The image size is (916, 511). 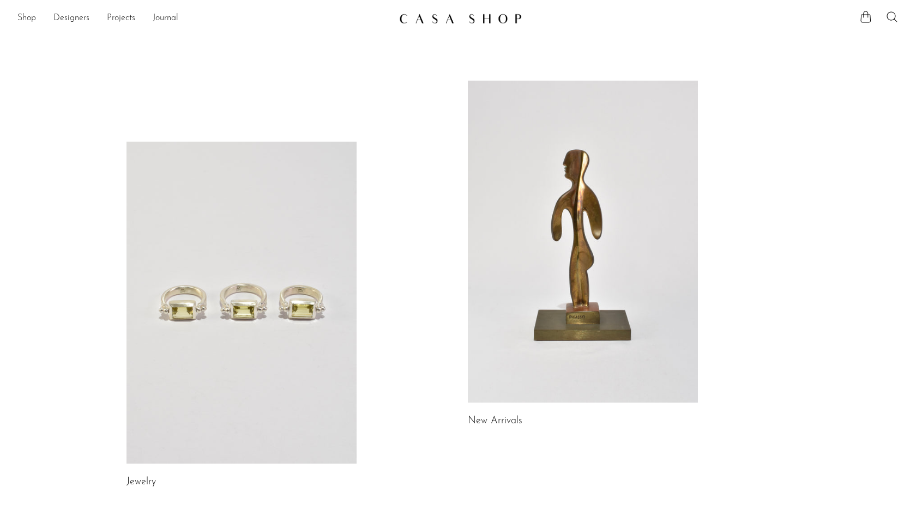 I want to click on a: Journal, so click(x=165, y=19).